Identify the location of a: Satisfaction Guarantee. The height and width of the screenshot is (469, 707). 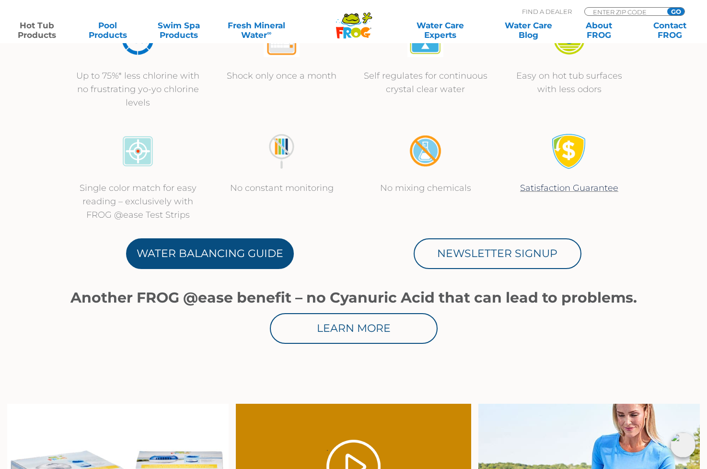
(569, 188).